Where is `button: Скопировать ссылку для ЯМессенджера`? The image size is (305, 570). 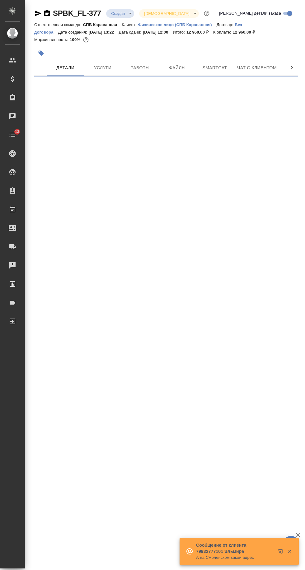 button: Скопировать ссылку для ЯМессенджера is located at coordinates (38, 13).